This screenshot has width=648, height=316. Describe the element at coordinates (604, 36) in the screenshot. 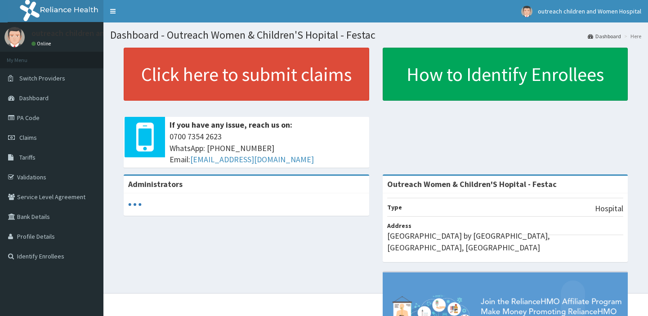

I see `a: Dashboard` at that location.